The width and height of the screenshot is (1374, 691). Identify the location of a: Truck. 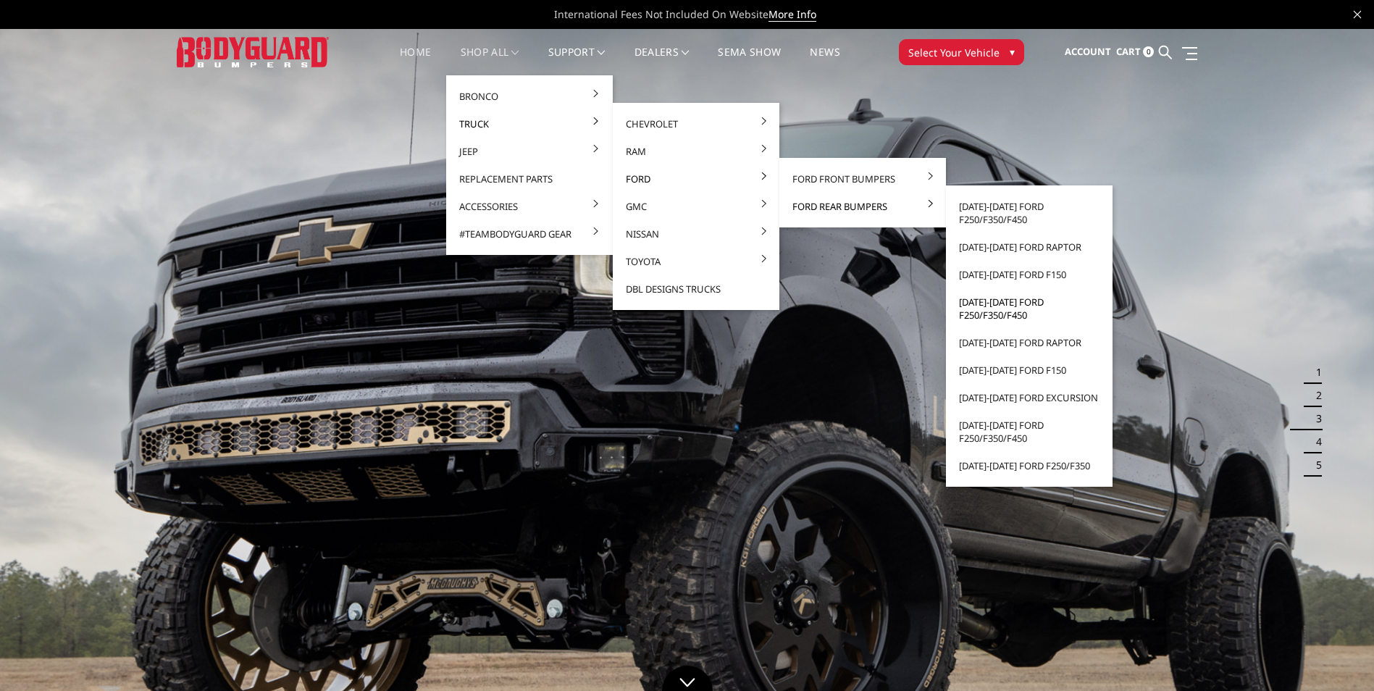
(530, 124).